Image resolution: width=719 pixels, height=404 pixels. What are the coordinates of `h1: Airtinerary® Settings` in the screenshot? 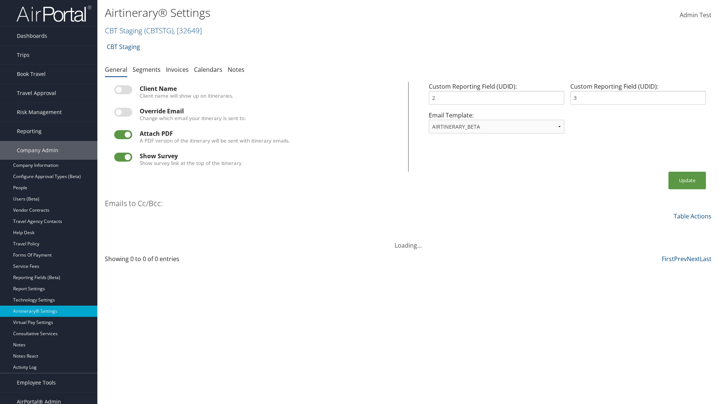 It's located at (307, 13).